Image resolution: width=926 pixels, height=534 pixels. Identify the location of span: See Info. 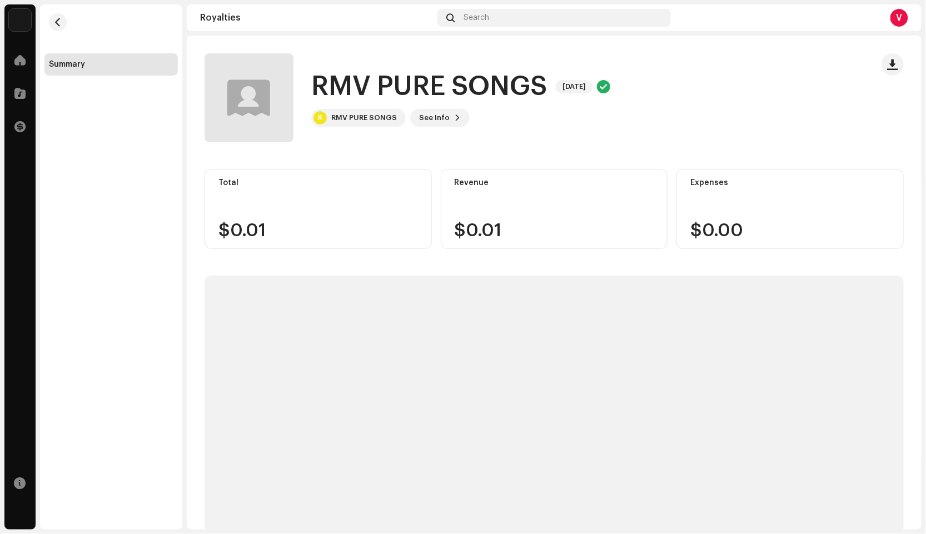
(434, 118).